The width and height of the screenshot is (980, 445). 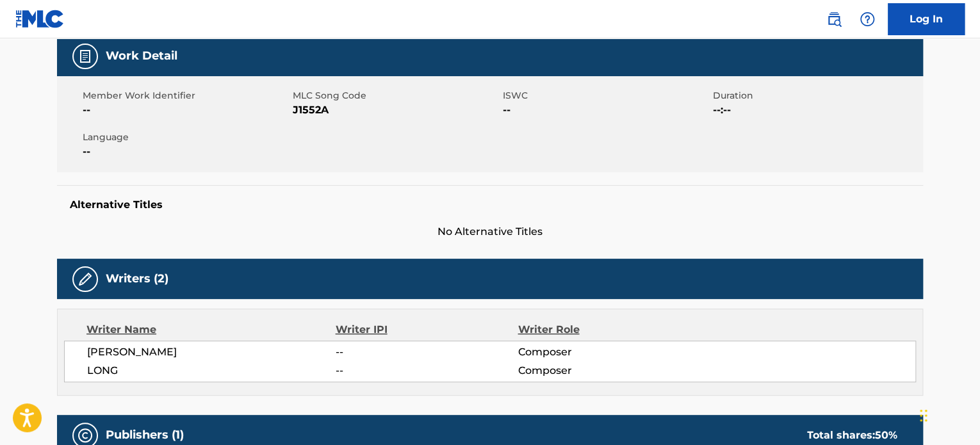 What do you see at coordinates (948, 414) in the screenshot?
I see `div: Chat Widget` at bounding box center [948, 414].